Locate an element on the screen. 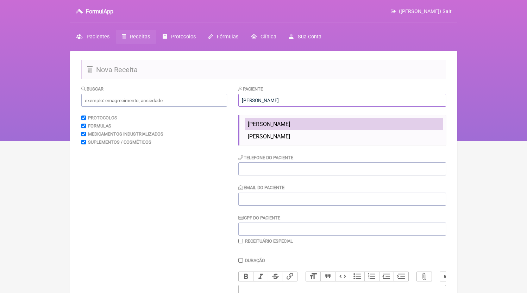 The image size is (527, 293). span: Protocolos is located at coordinates (183, 37).